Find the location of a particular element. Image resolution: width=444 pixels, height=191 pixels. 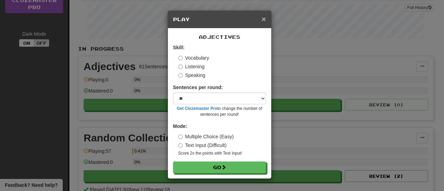

input: Listening is located at coordinates (181, 67).